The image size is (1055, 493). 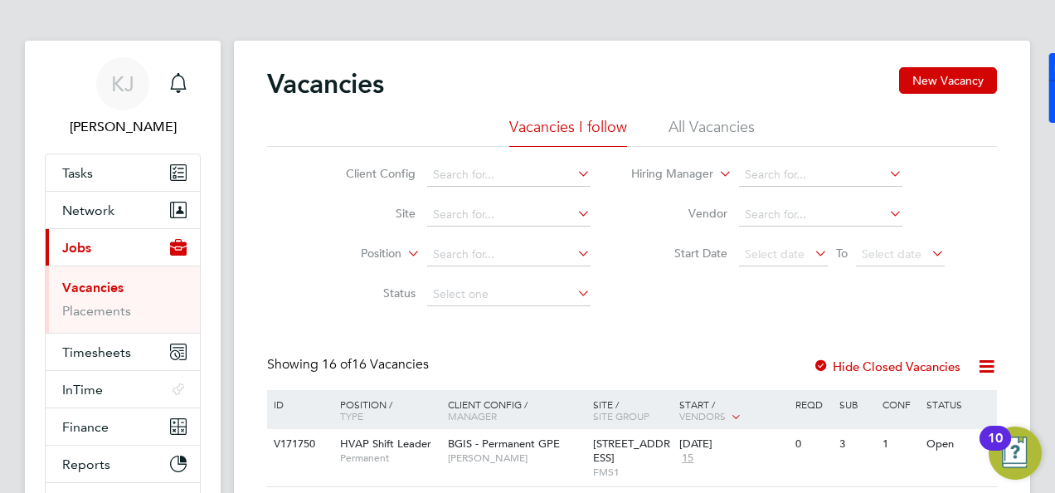 I want to click on button: New Vacancy, so click(x=948, y=80).